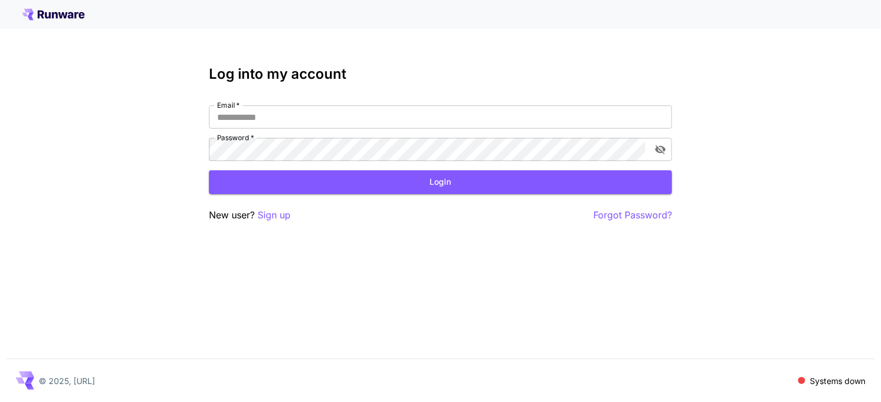 The width and height of the screenshot is (881, 402). I want to click on label: Password, so click(236, 137).